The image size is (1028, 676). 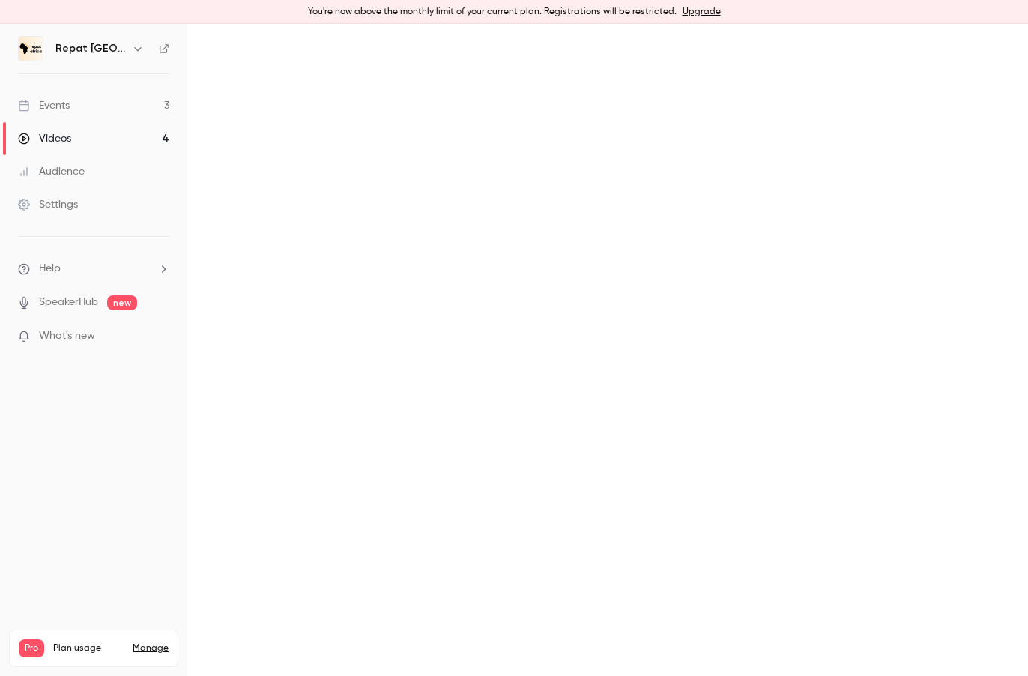 I want to click on li: help-dropdown-opener, so click(x=94, y=268).